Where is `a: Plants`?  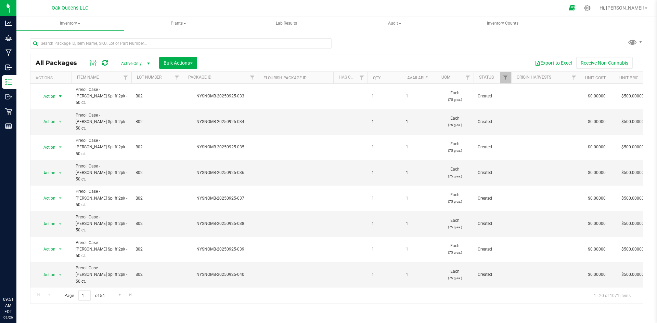 a: Plants is located at coordinates (178, 24).